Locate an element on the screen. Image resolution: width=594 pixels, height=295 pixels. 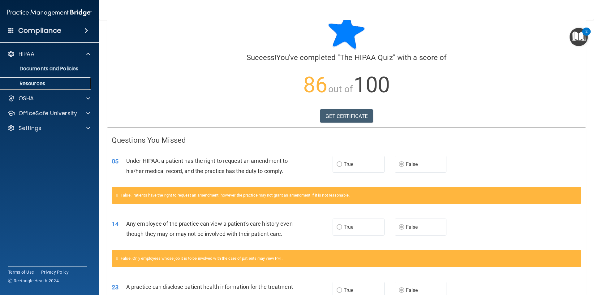
span: 14 is located at coordinates (115, 224).